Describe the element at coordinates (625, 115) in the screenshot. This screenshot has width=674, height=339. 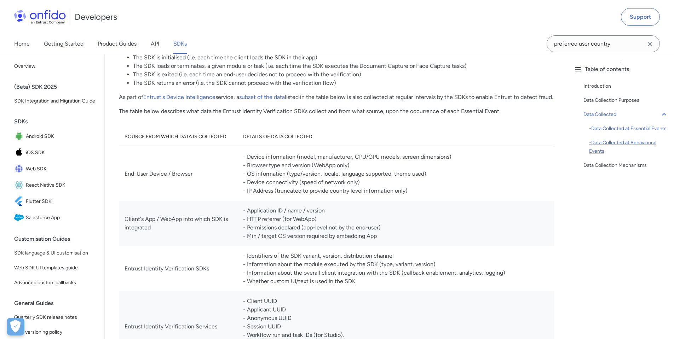
I see `a: Data Collected` at that location.